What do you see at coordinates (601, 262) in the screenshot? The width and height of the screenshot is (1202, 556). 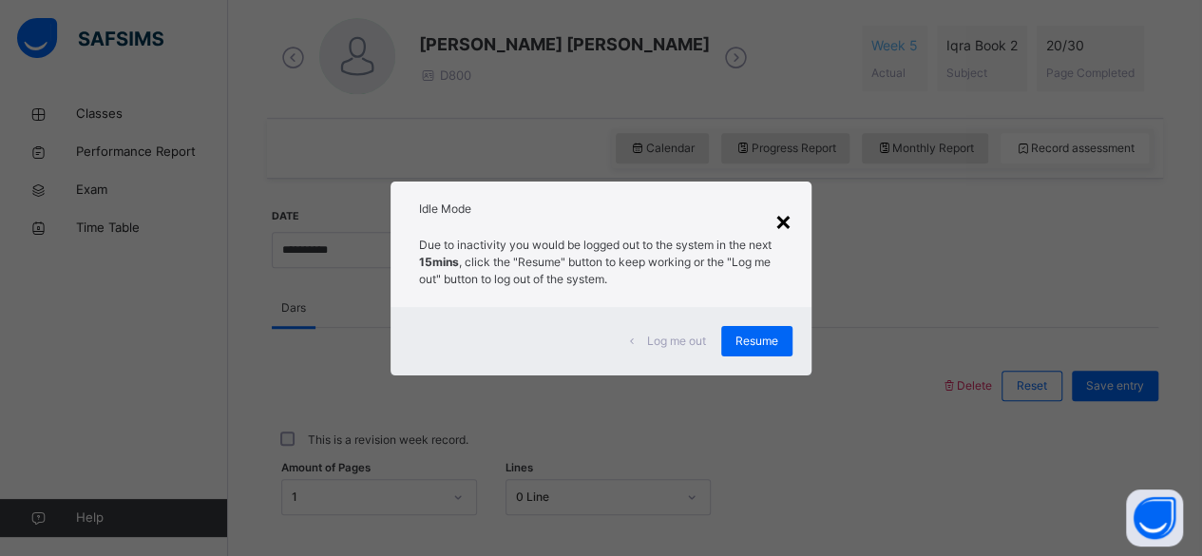 I see `p: Due to inactivity you would be logged out to the system in the next , click the "Resume" button t...` at bounding box center [601, 262].